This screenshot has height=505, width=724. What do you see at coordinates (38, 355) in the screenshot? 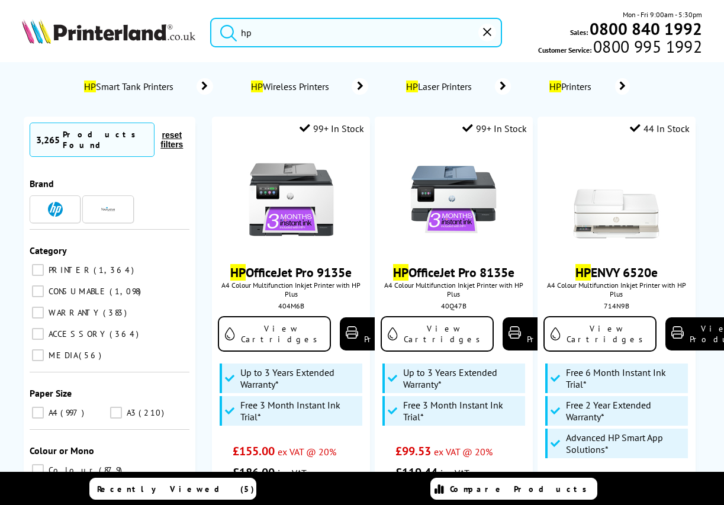
I see `input: MEDIA 56` at bounding box center [38, 355].